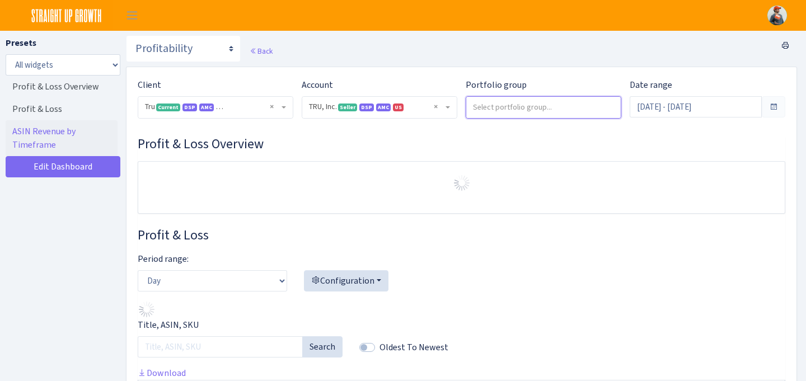 Image resolution: width=806 pixels, height=381 pixels. Describe the element at coordinates (777, 15) in the screenshot. I see `a: j` at that location.